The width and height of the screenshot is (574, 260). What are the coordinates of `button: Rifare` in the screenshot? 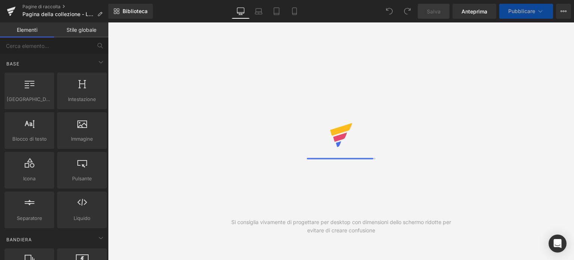 It's located at (408, 11).